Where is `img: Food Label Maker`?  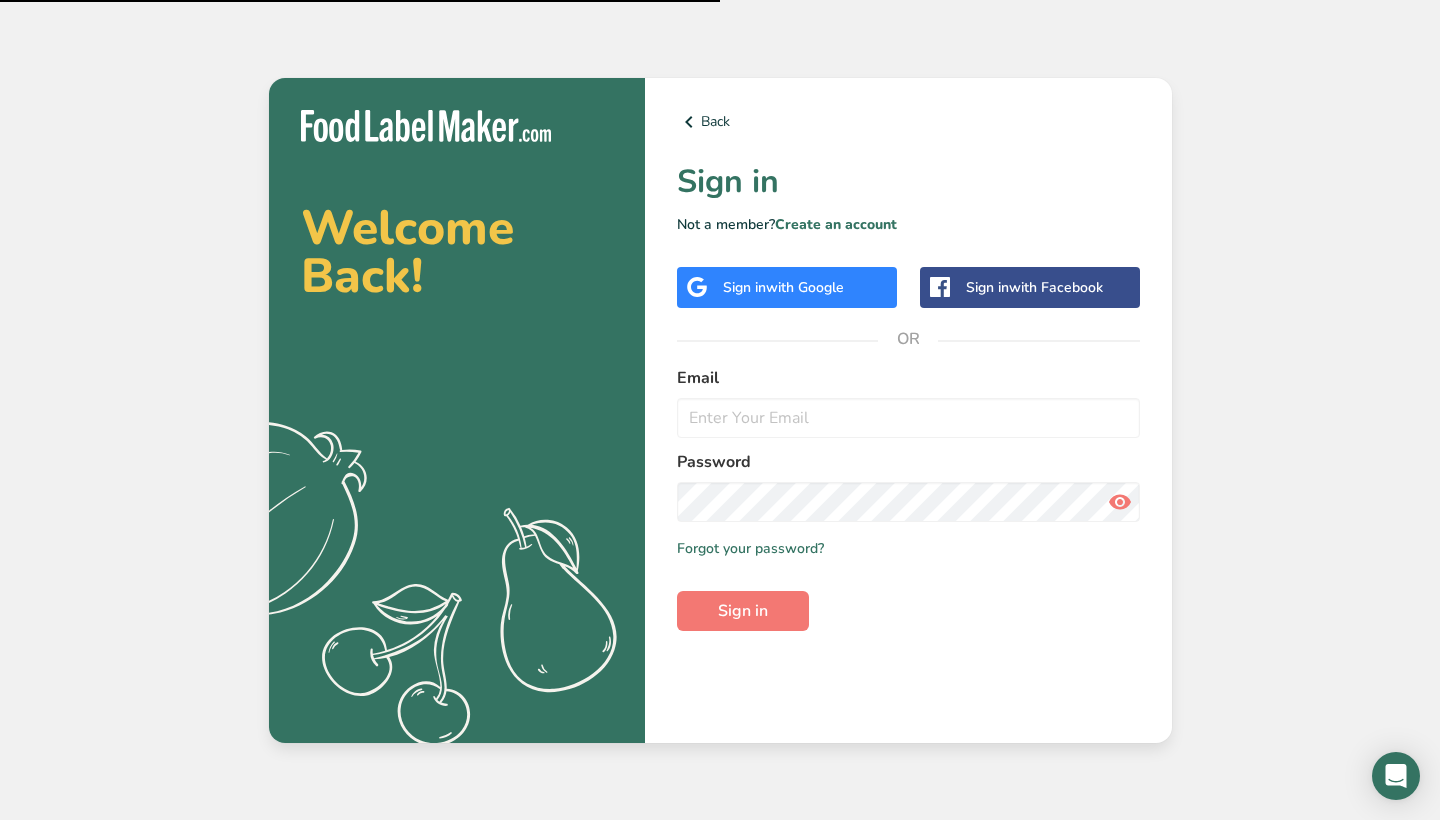 img: Food Label Maker is located at coordinates (426, 126).